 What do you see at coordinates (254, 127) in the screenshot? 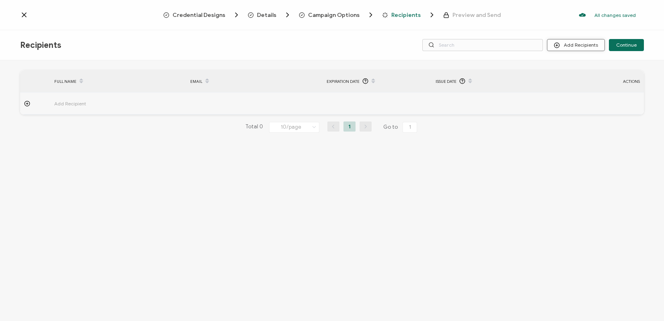
I see `span: Total 0` at bounding box center [254, 127].